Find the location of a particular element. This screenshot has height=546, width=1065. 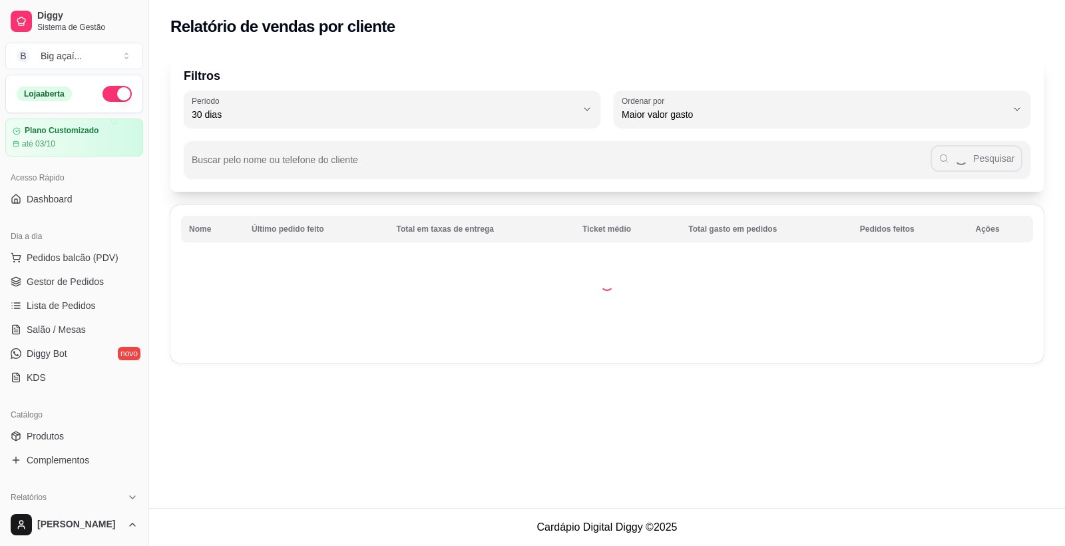

a: Complementos is located at coordinates (74, 460).